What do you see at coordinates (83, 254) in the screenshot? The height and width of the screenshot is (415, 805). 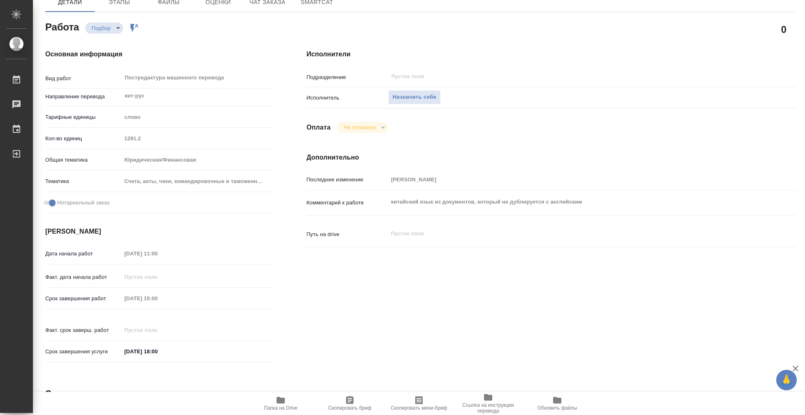 I see `p: Дата начала работ` at bounding box center [83, 254].